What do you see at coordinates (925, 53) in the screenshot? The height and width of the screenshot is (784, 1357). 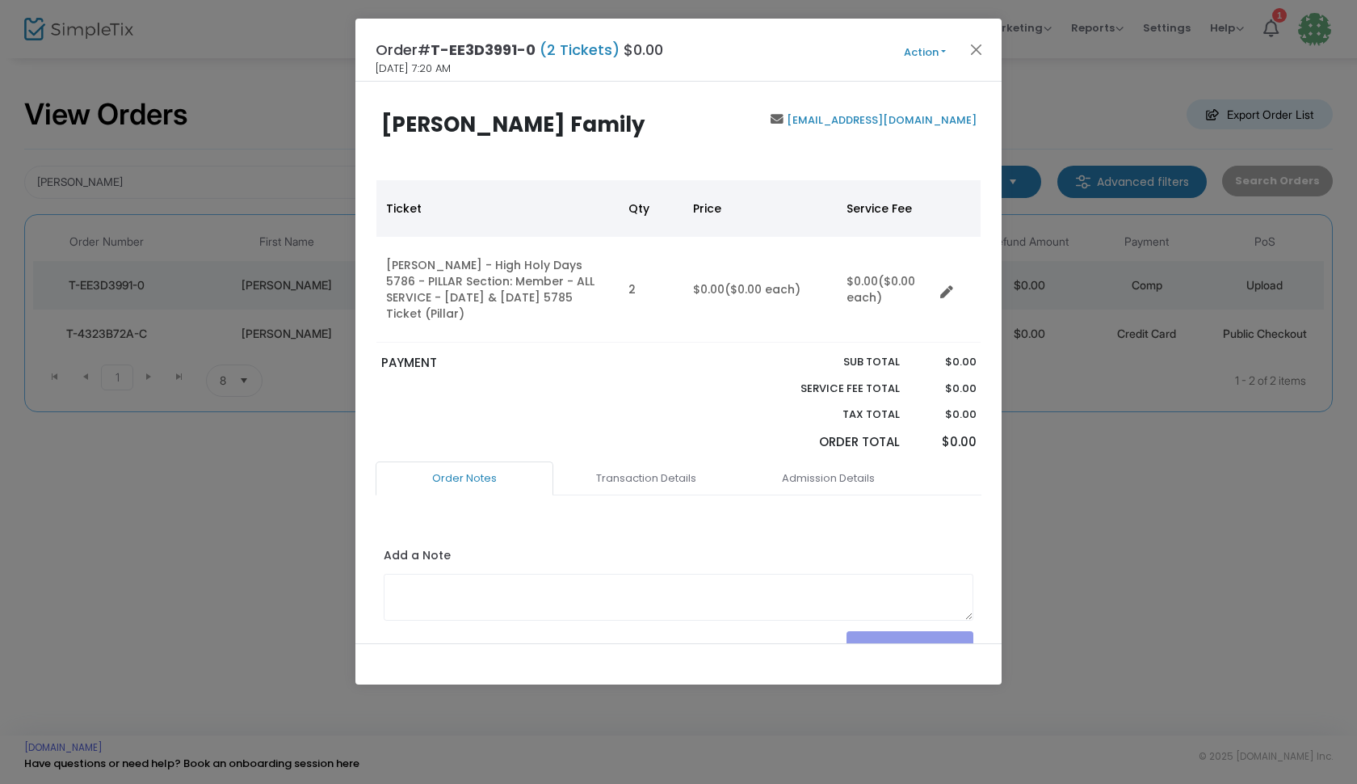 I see `button: Action` at bounding box center [925, 53].